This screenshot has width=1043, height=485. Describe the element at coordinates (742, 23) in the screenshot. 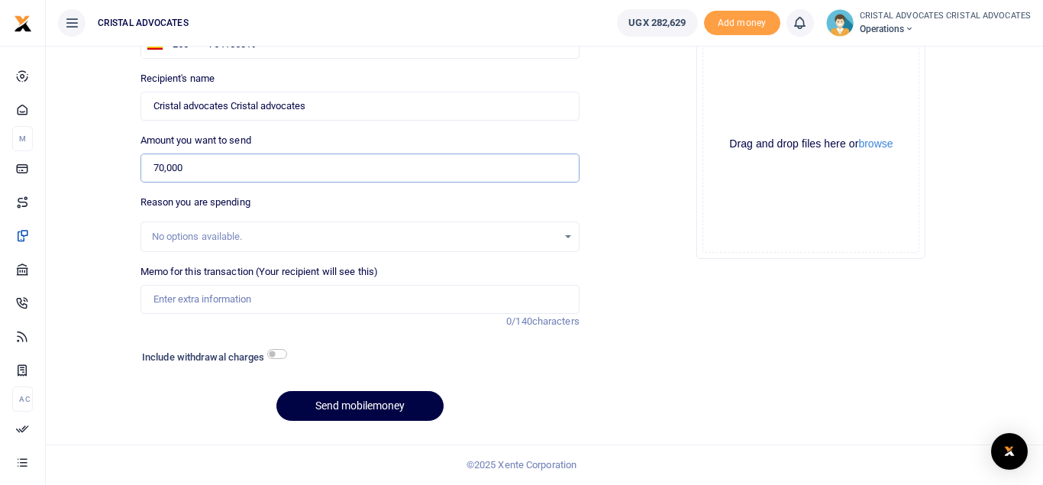

I see `li: Toup your wallet` at that location.